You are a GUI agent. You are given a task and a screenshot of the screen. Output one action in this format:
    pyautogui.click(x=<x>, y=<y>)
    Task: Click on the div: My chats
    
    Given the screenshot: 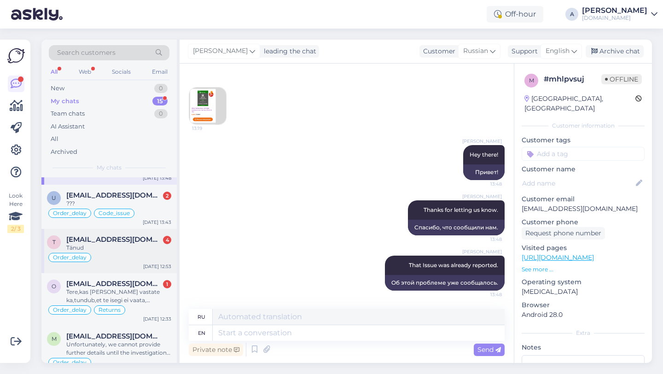 What is the action you would take?
    pyautogui.click(x=65, y=101)
    